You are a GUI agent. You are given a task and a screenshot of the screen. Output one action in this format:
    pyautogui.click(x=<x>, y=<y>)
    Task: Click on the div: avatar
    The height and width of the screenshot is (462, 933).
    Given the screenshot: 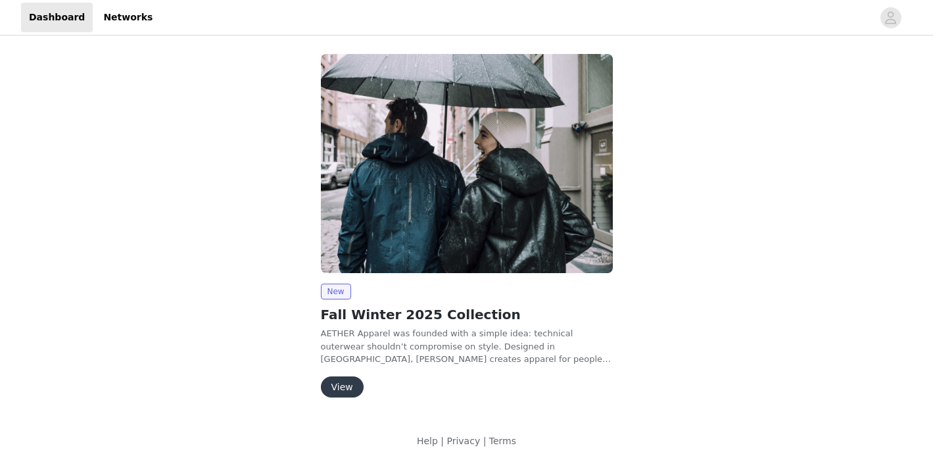 What is the action you would take?
    pyautogui.click(x=891, y=18)
    